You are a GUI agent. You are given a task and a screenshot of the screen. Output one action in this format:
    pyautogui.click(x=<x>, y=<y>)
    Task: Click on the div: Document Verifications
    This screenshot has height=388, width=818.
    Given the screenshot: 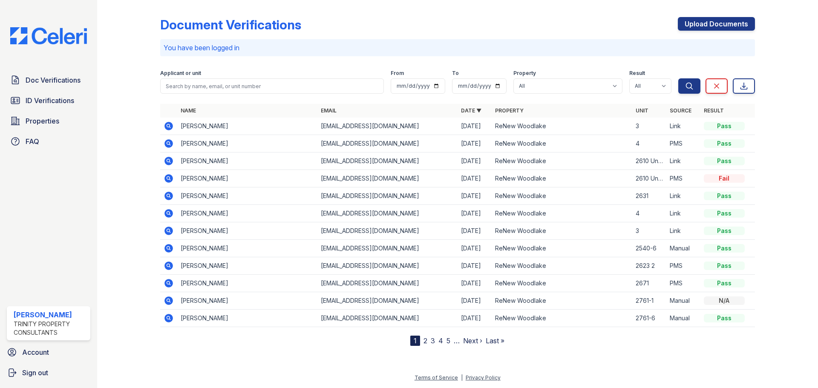 What is the action you would take?
    pyautogui.click(x=230, y=25)
    